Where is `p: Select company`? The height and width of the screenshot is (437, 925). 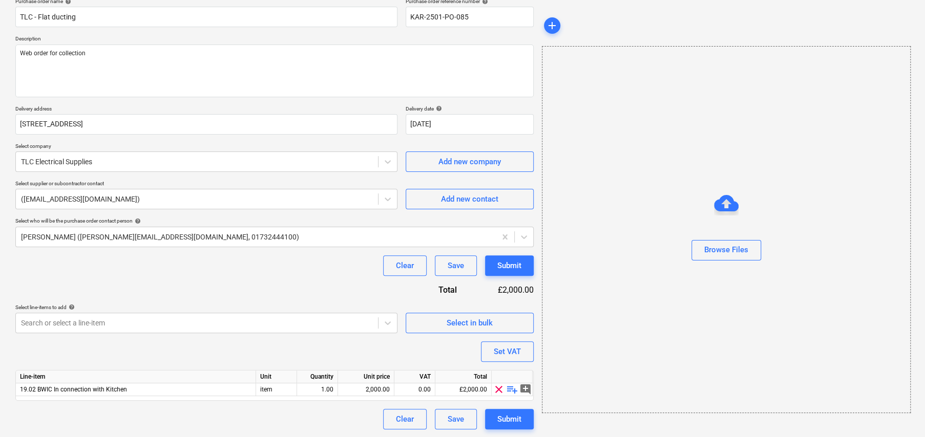 p: Select company is located at coordinates (206, 147).